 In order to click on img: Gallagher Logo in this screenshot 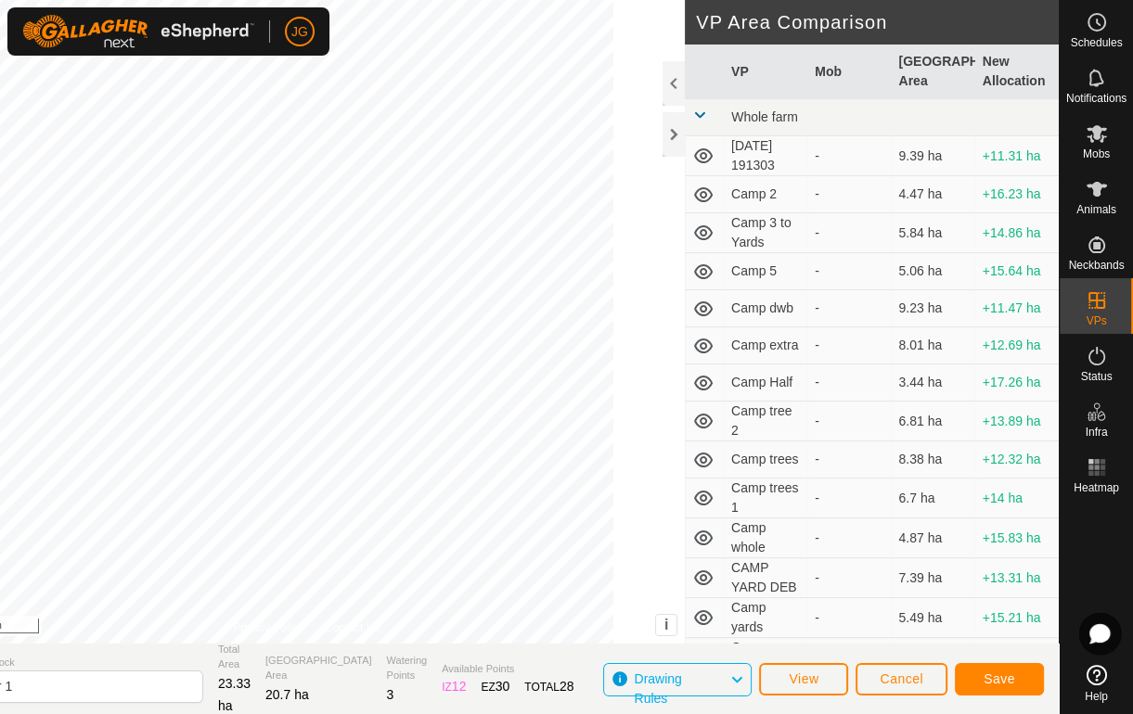, I will do `click(138, 32)`.